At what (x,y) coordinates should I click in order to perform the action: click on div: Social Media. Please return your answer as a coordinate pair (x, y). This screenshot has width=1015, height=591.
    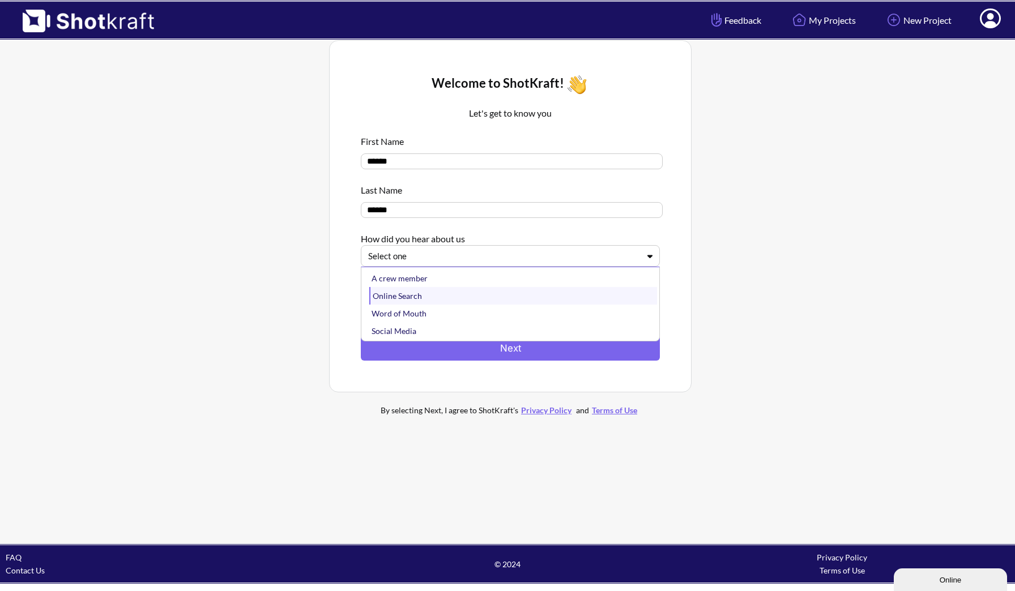
    Looking at the image, I should click on (513, 331).